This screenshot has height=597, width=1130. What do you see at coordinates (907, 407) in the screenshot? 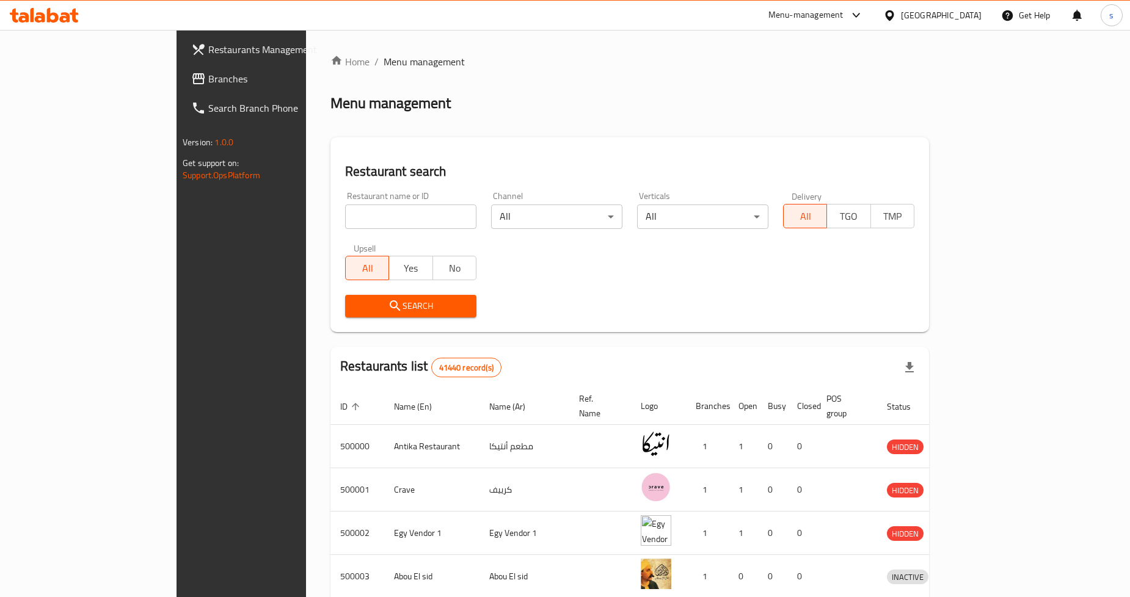
I see `span: Status` at bounding box center [907, 407].